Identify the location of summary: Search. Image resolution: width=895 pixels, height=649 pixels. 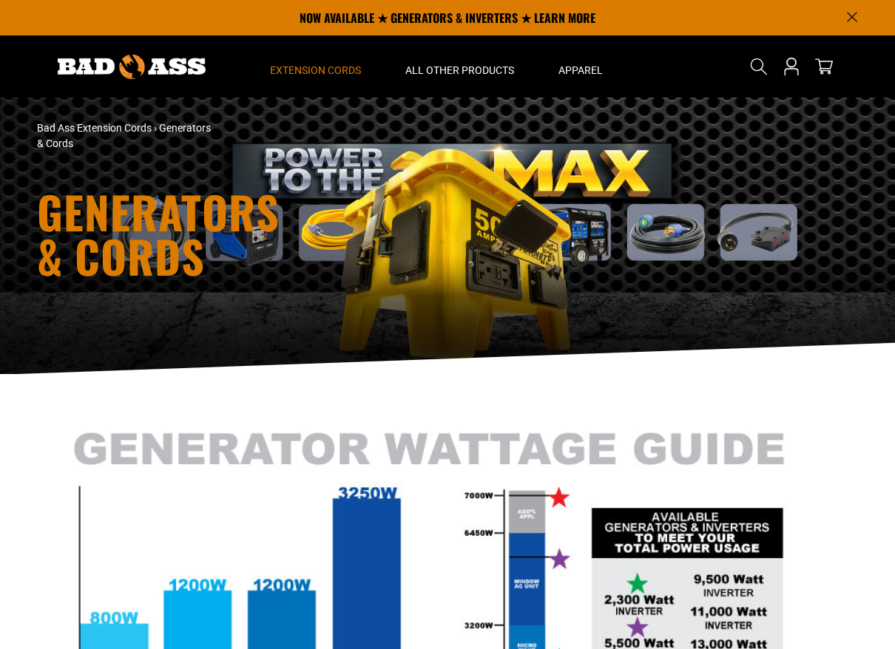
(759, 67).